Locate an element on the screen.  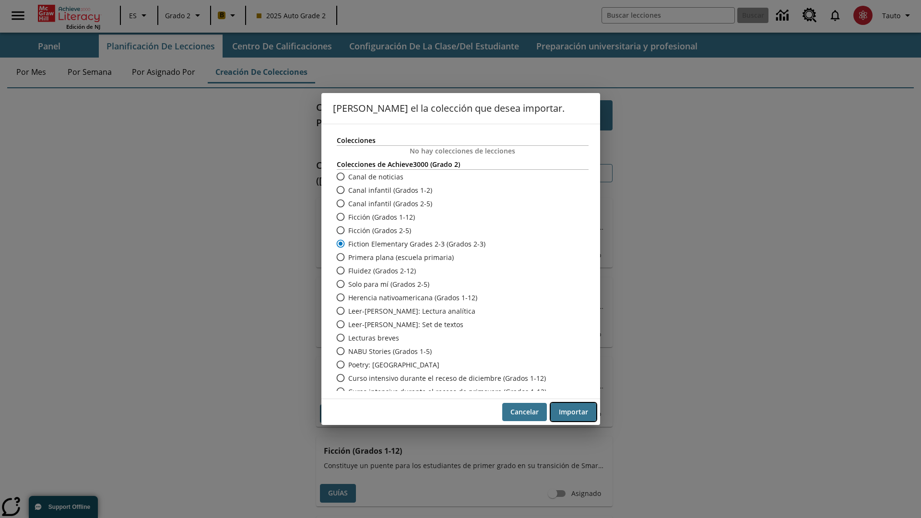
span: Canal de noticias is located at coordinates (376, 177).